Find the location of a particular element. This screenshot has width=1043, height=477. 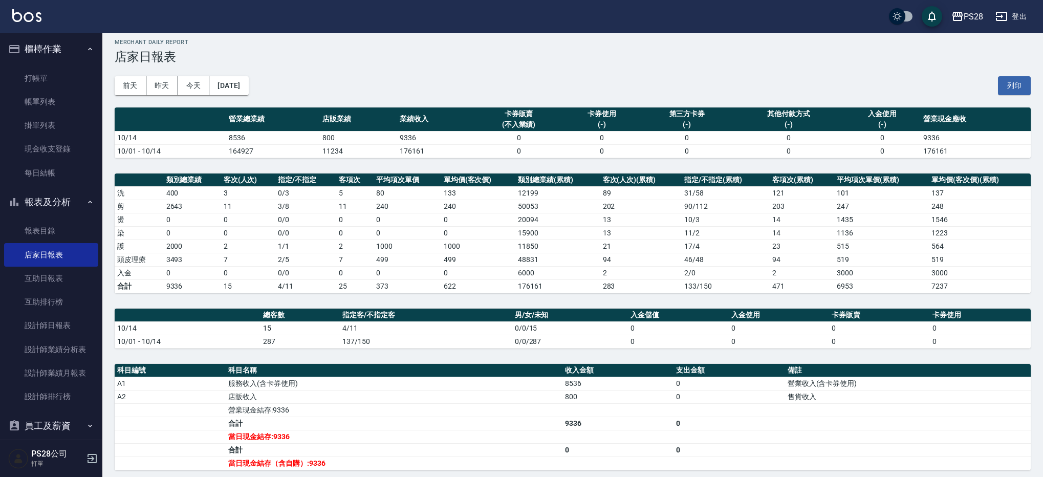

div: (不入業績) is located at coordinates (518, 124).